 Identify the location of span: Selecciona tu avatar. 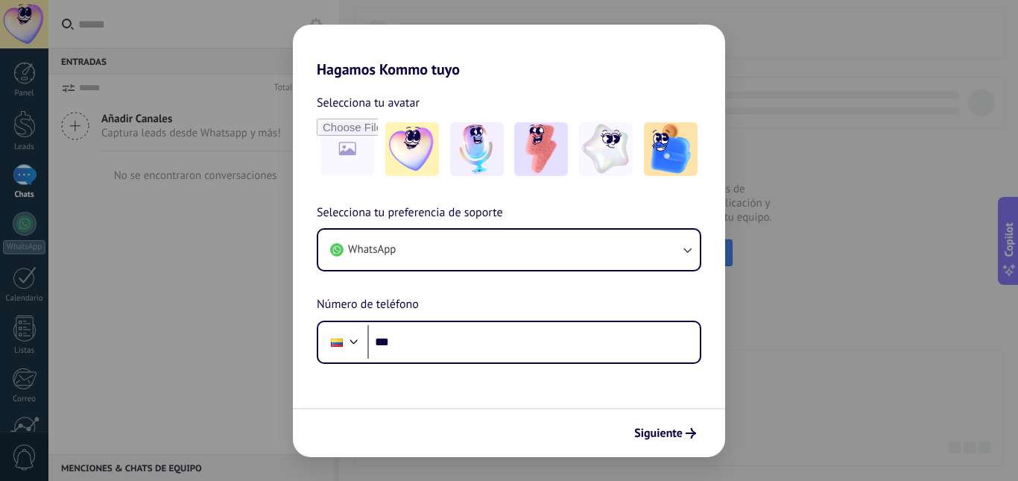
(368, 103).